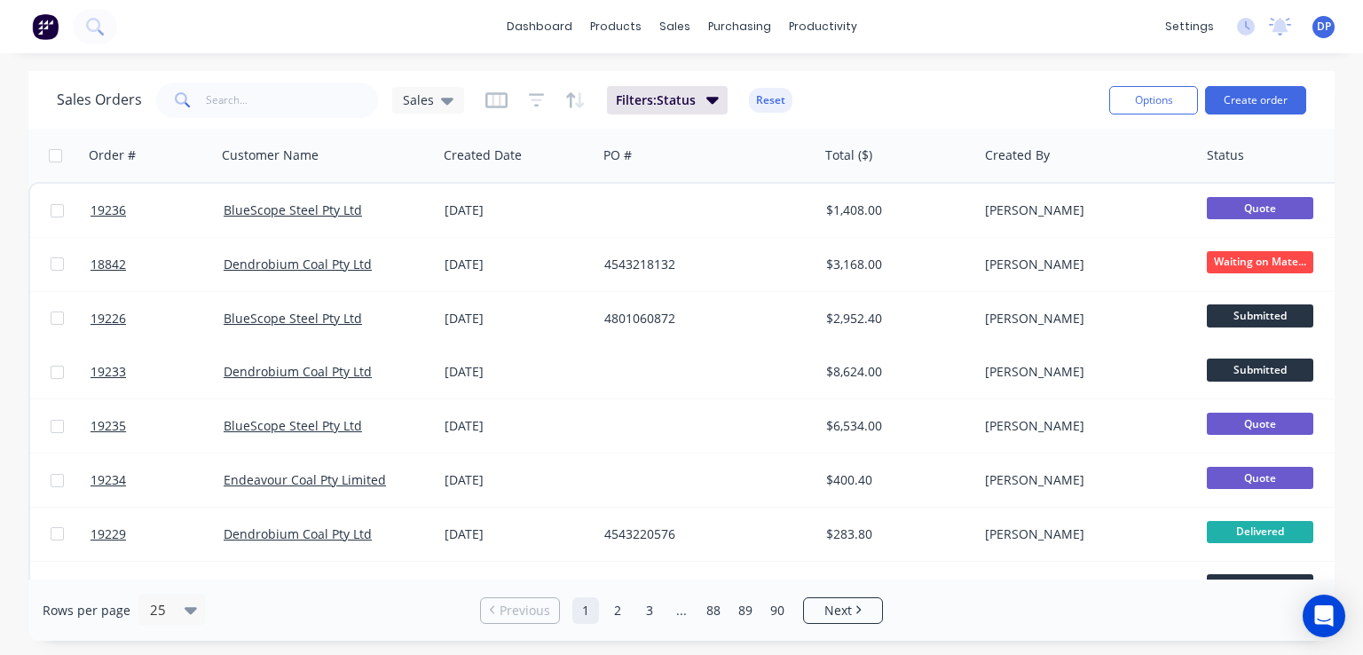  Describe the element at coordinates (292, 100) in the screenshot. I see `input: Search...` at that location.